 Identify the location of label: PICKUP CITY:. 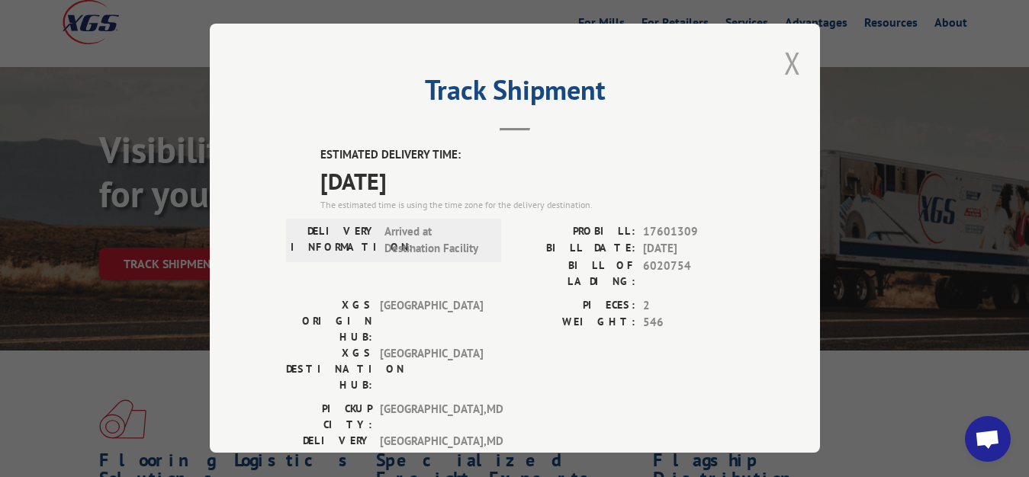
(329, 417).